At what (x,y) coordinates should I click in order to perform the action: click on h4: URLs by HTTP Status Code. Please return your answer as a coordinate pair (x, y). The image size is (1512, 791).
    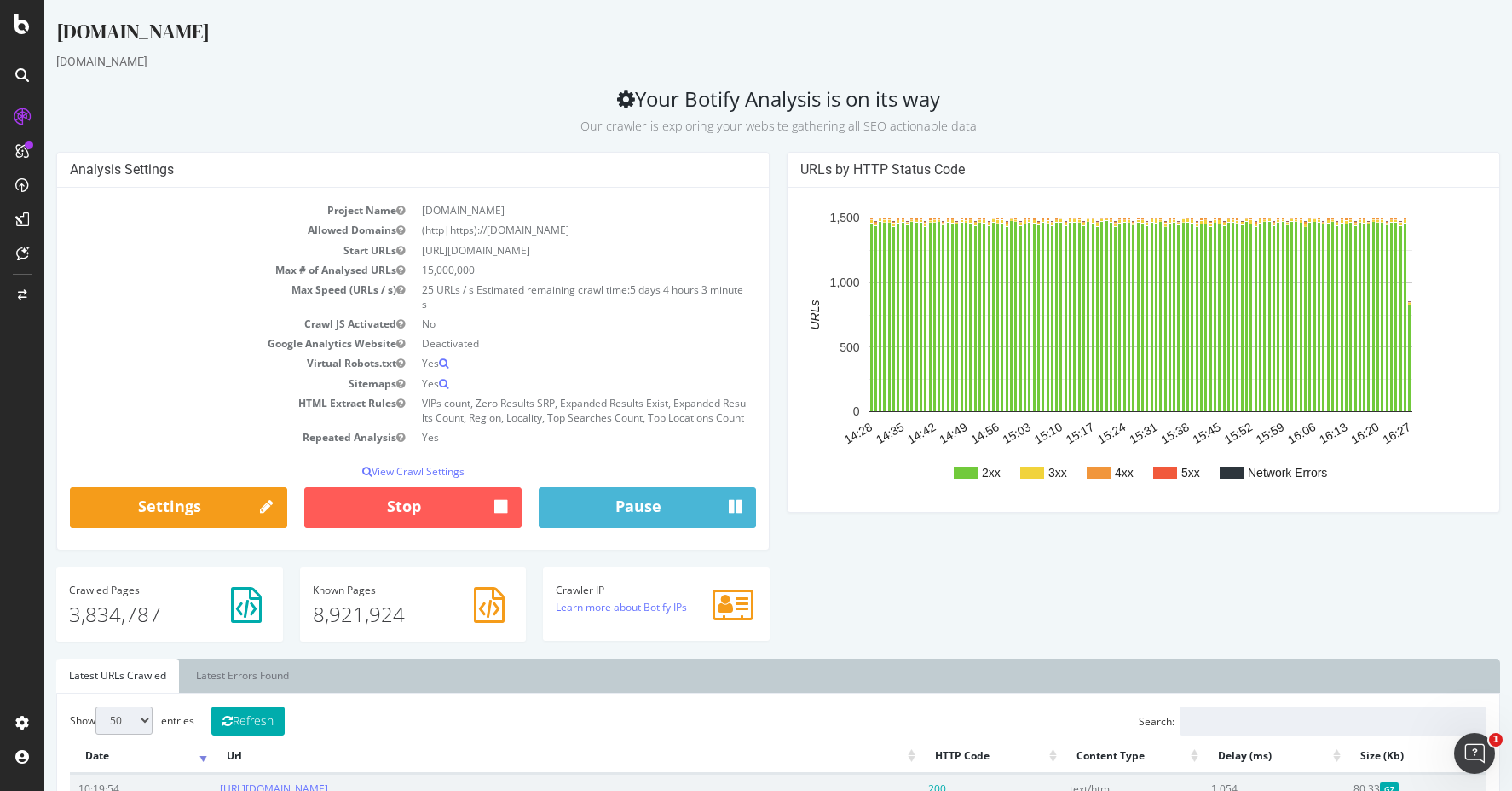
    Looking at the image, I should click on (1099, 170).